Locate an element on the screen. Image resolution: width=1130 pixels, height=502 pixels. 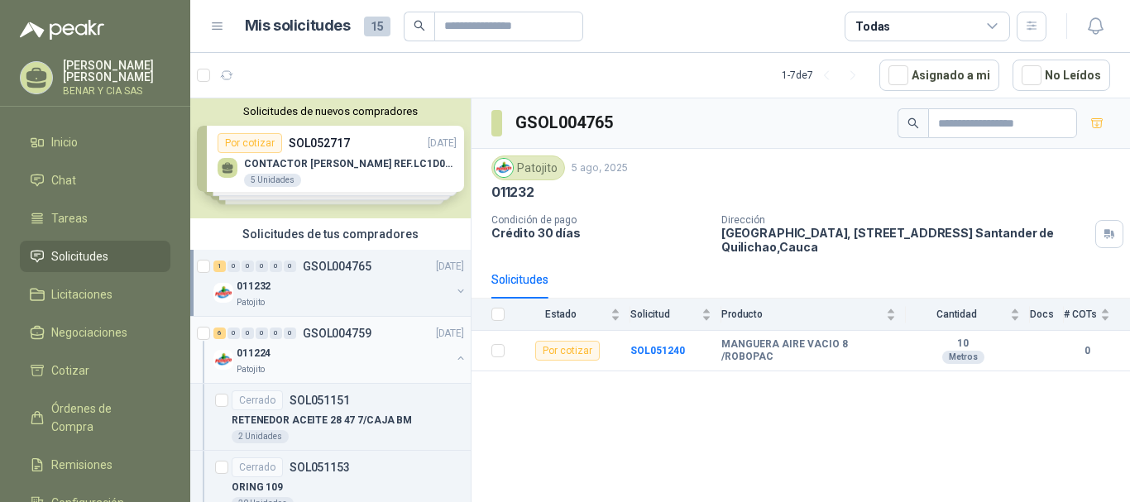
span: # COTs is located at coordinates (1081, 314).